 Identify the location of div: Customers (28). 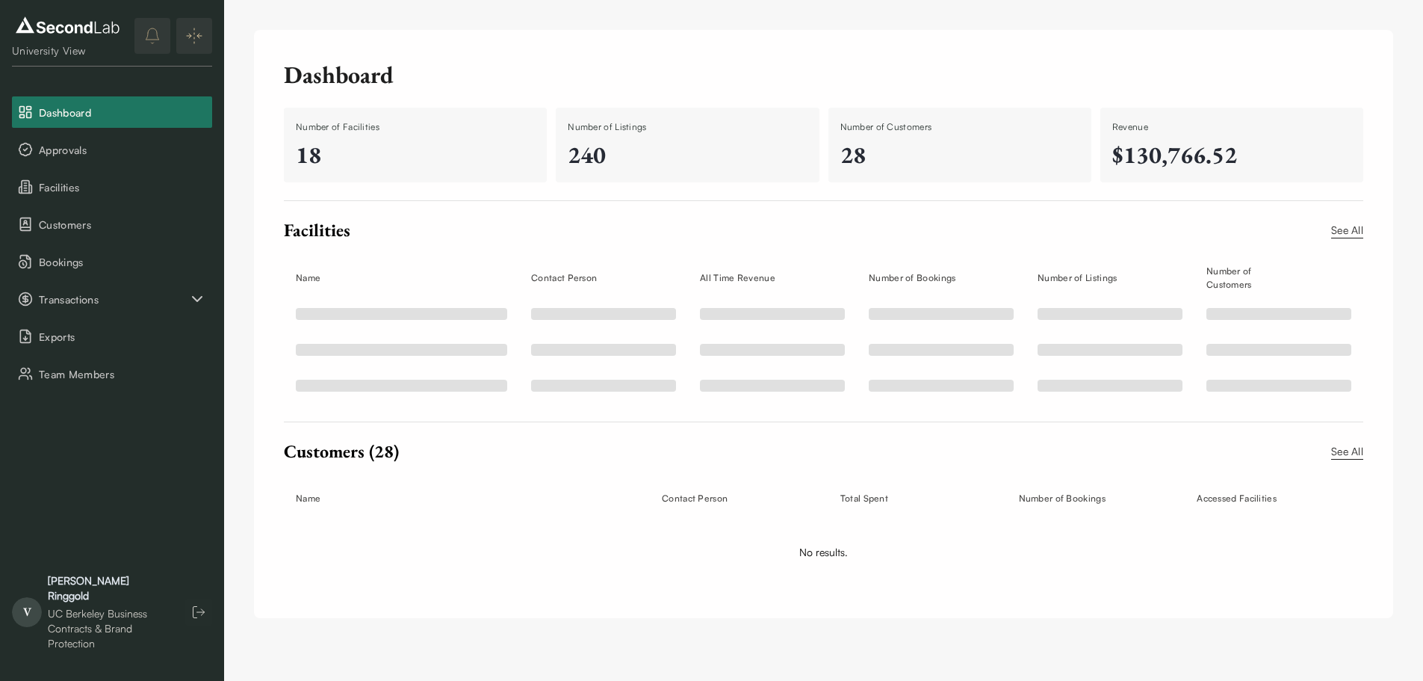
(341, 451).